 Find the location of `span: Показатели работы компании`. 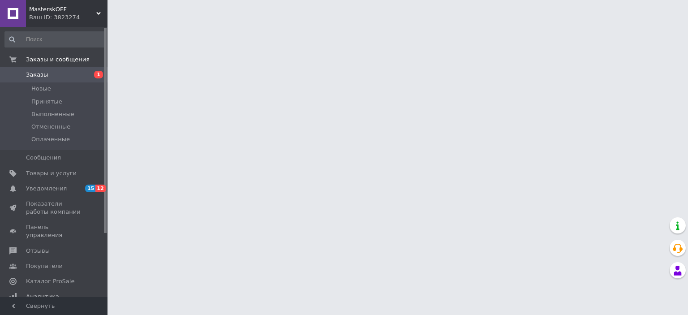

span: Показатели работы компании is located at coordinates (54, 208).